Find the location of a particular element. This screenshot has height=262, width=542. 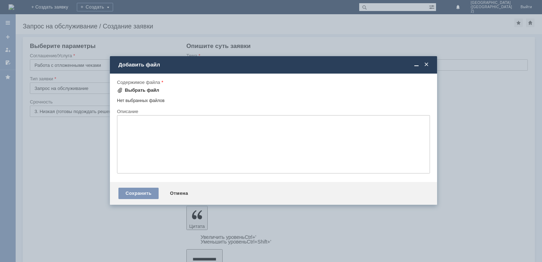

div: Нет выбранных файлов is located at coordinates (274, 99).